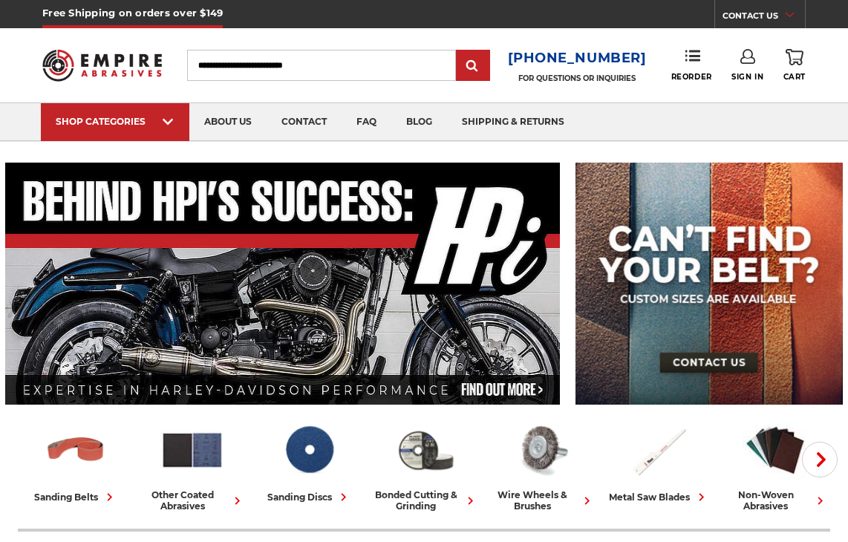 Image resolution: width=848 pixels, height=542 pixels. What do you see at coordinates (309, 461) in the screenshot?
I see `a: sanding discs` at bounding box center [309, 461].